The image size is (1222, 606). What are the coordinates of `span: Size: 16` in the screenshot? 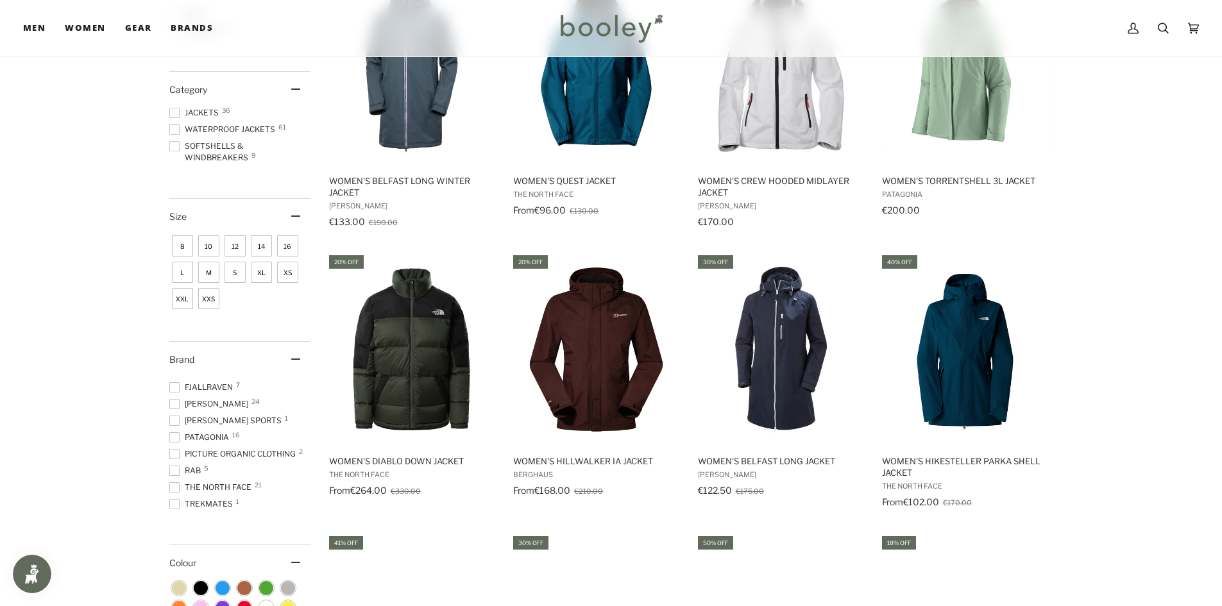 It's located at (287, 246).